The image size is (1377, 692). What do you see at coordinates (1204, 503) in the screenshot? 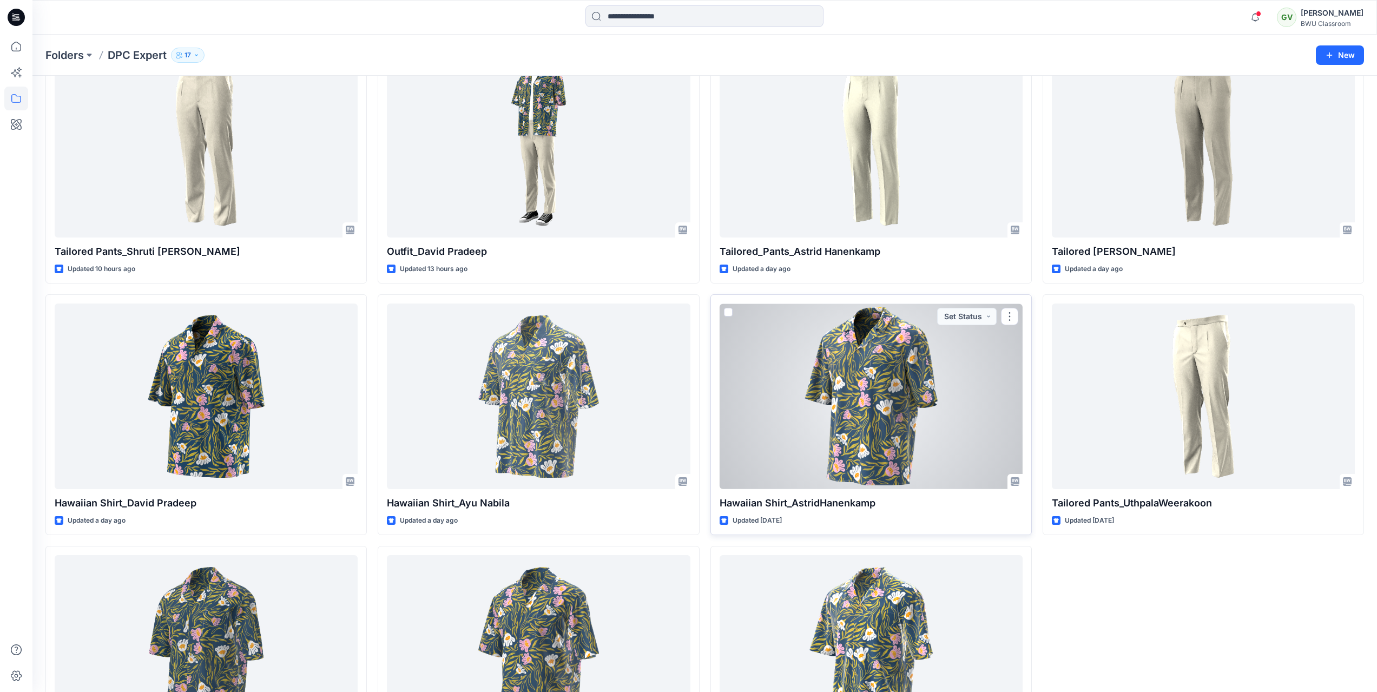
I see `p: Tailored Pants_UthpalaWeerakoon` at bounding box center [1204, 503].